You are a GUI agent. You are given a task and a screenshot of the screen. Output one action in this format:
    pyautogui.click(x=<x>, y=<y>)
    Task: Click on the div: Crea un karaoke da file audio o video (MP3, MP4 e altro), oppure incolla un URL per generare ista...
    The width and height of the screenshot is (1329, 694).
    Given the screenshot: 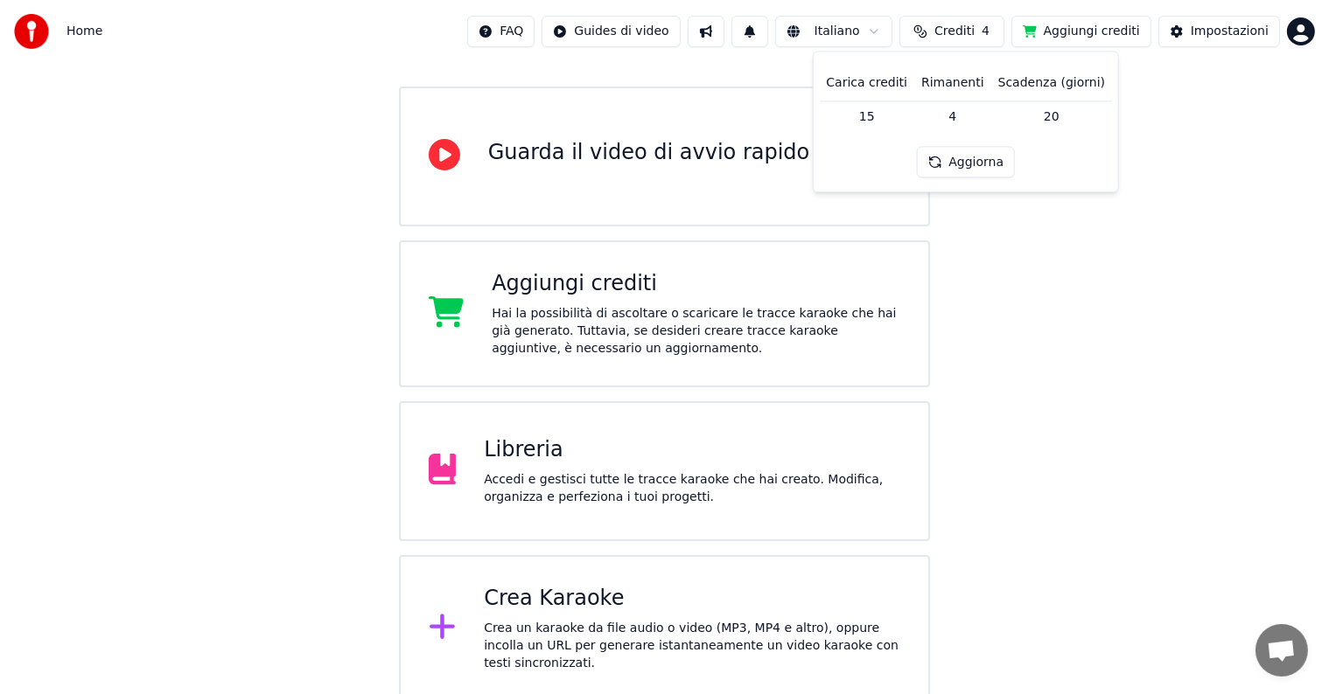 What is the action you would take?
    pyautogui.click(x=692, y=646)
    